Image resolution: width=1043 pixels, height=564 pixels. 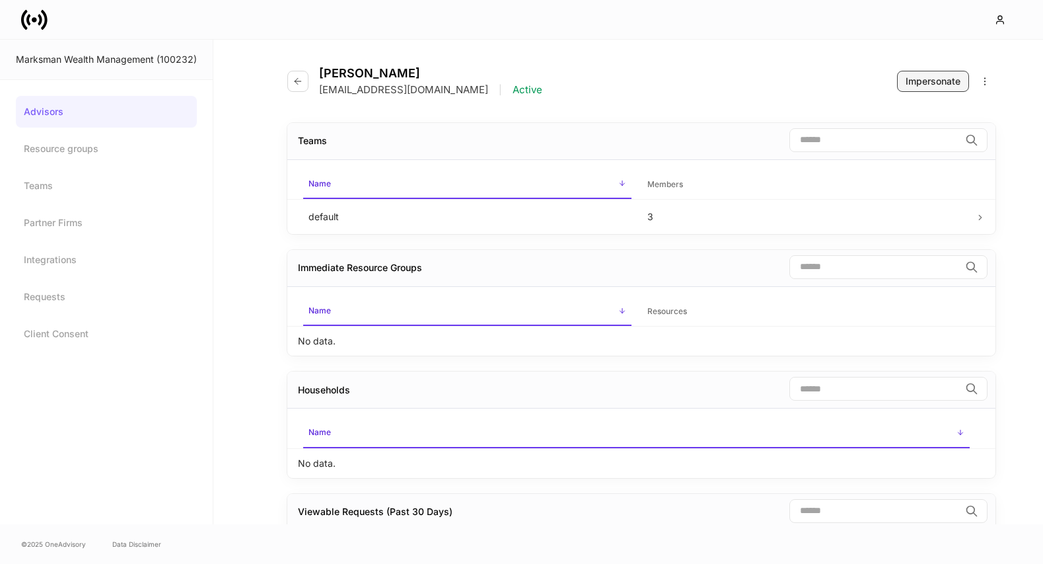 What do you see at coordinates (106, 149) in the screenshot?
I see `a: Resource groups` at bounding box center [106, 149].